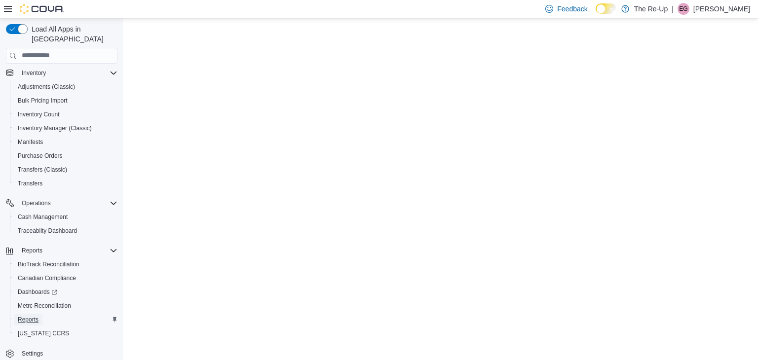  Describe the element at coordinates (42, 217) in the screenshot. I see `a: Cash Management` at that location.